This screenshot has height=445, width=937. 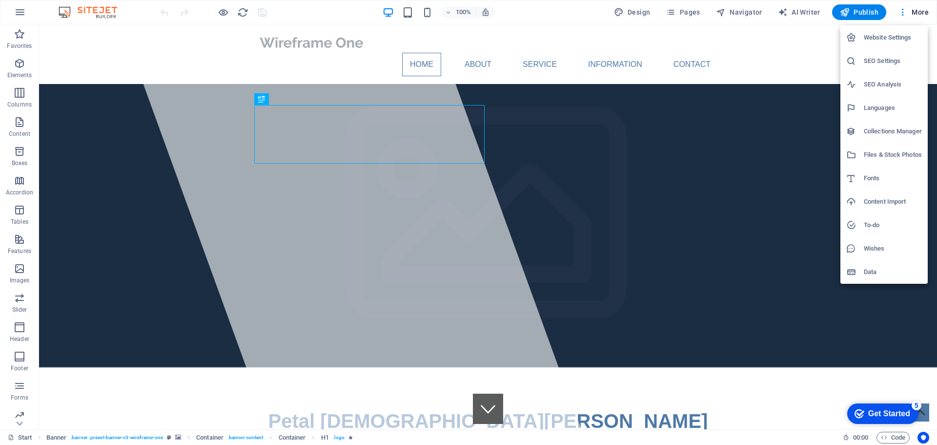 I want to click on h6: Wishes, so click(x=893, y=249).